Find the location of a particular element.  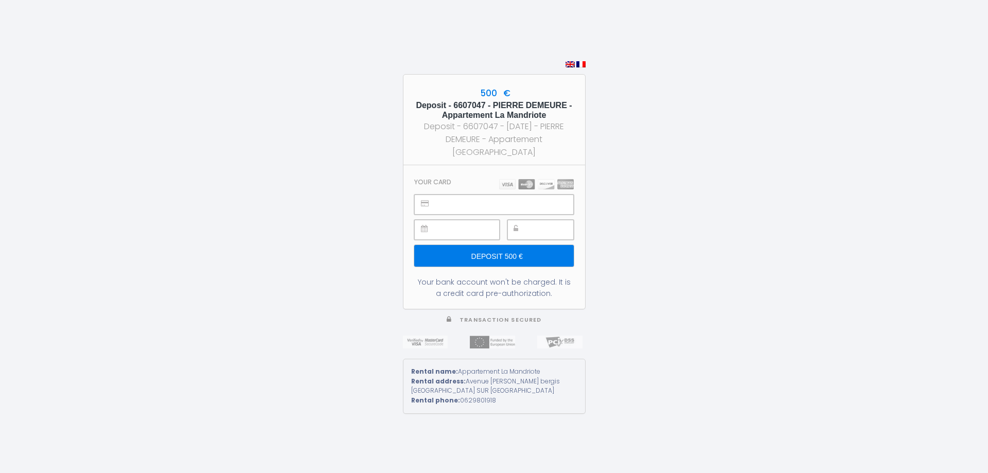

span: Transaction secured is located at coordinates (500, 320).